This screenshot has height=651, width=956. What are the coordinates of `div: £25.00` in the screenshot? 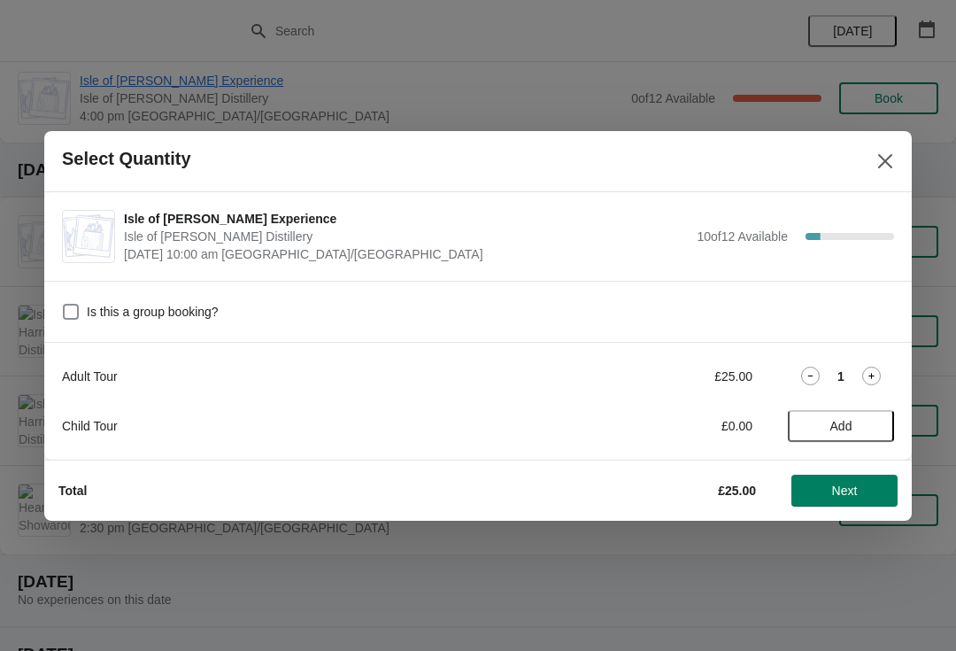 It's located at (670, 376).